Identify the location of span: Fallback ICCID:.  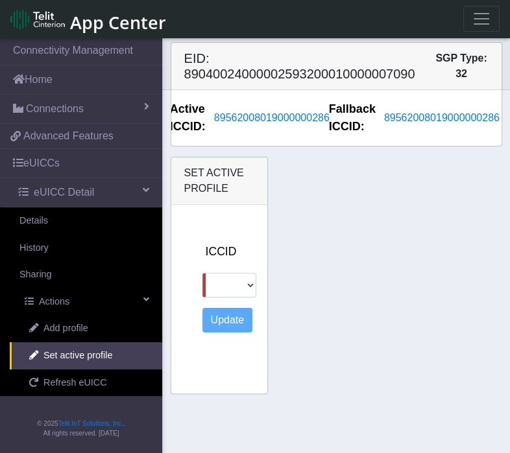
(352, 118).